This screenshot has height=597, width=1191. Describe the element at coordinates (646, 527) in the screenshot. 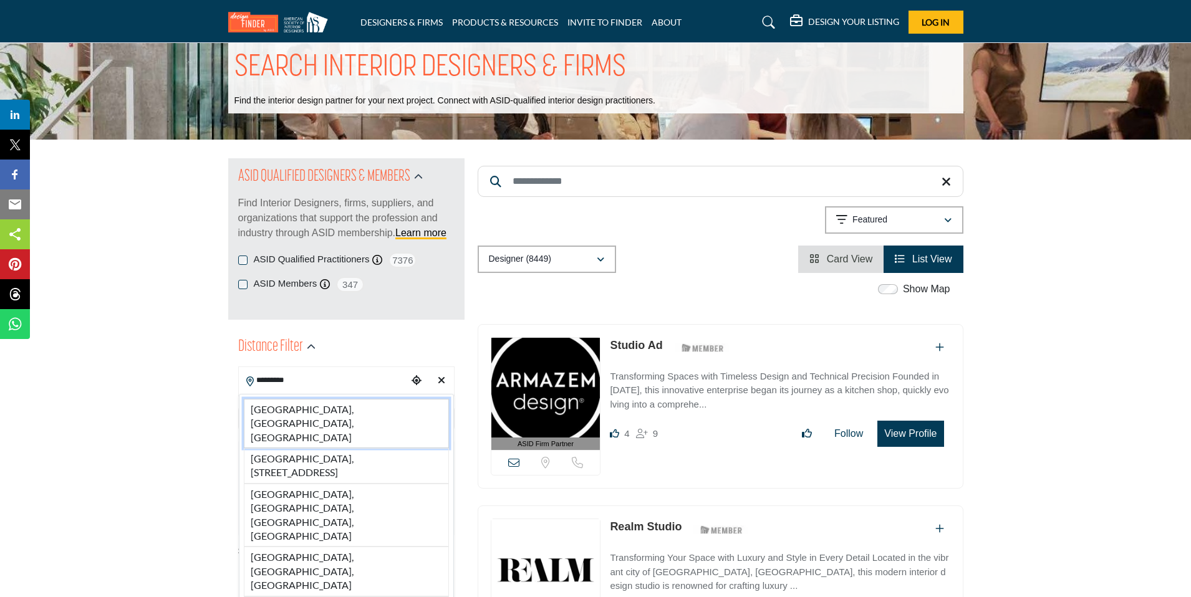

I see `p: Realm Studio` at that location.